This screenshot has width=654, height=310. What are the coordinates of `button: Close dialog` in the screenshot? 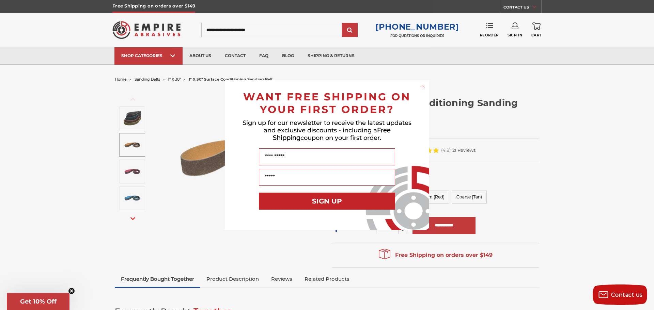 It's located at (423, 87).